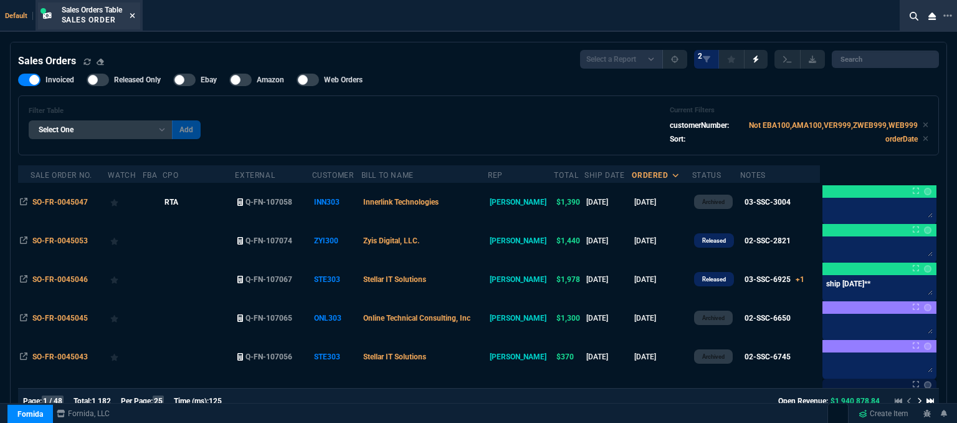  Describe the element at coordinates (677, 139) in the screenshot. I see `p: Sort:` at that location.